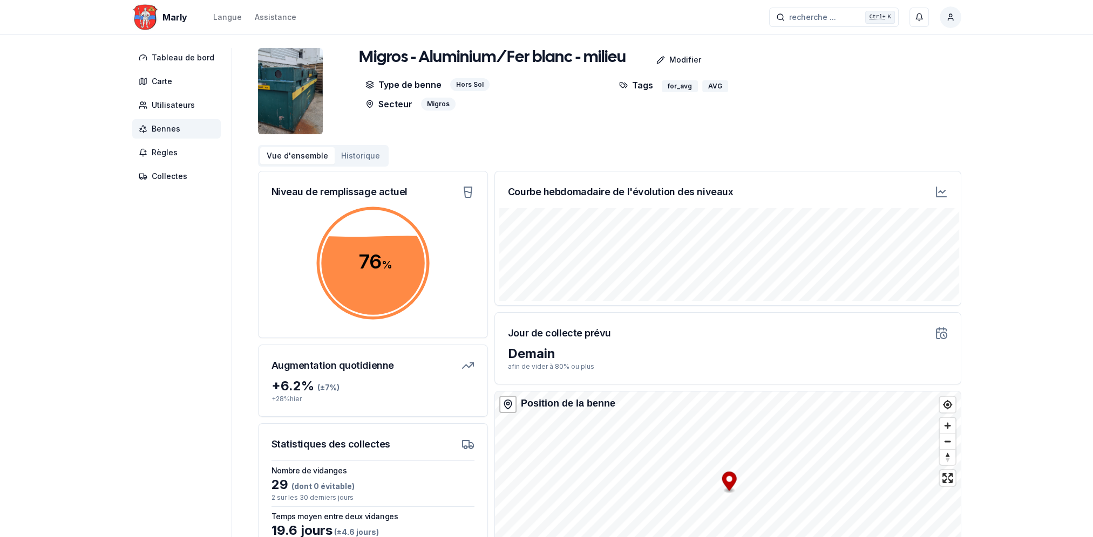 Image resolution: width=1093 pixels, height=537 pixels. What do you see at coordinates (321, 486) in the screenshot?
I see `span: (dont 0 évitable)` at bounding box center [321, 486].